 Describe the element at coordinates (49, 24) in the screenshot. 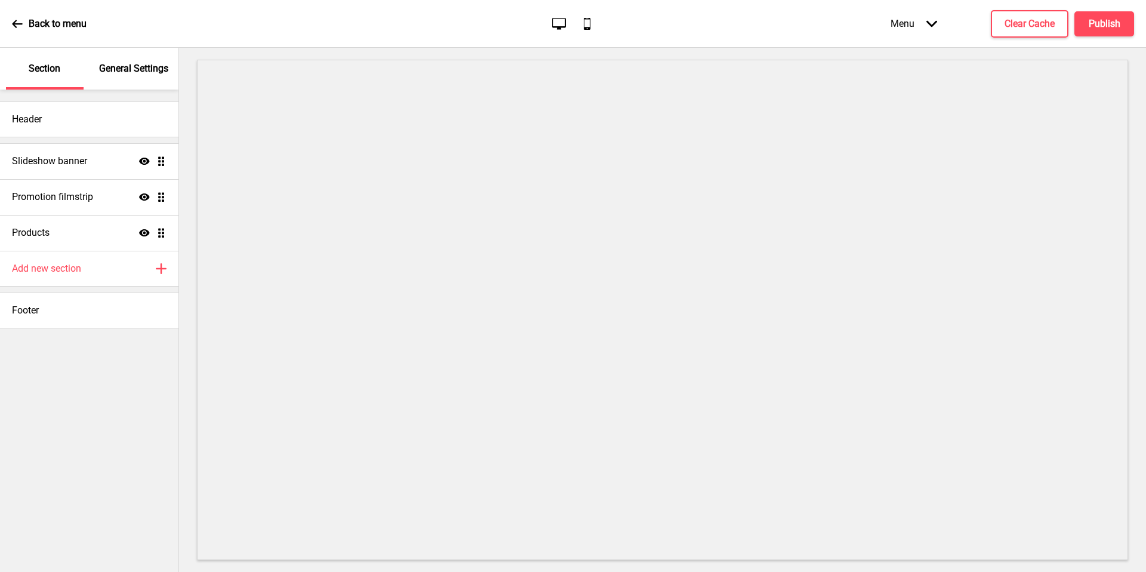

I see `a: Back to menu` at that location.